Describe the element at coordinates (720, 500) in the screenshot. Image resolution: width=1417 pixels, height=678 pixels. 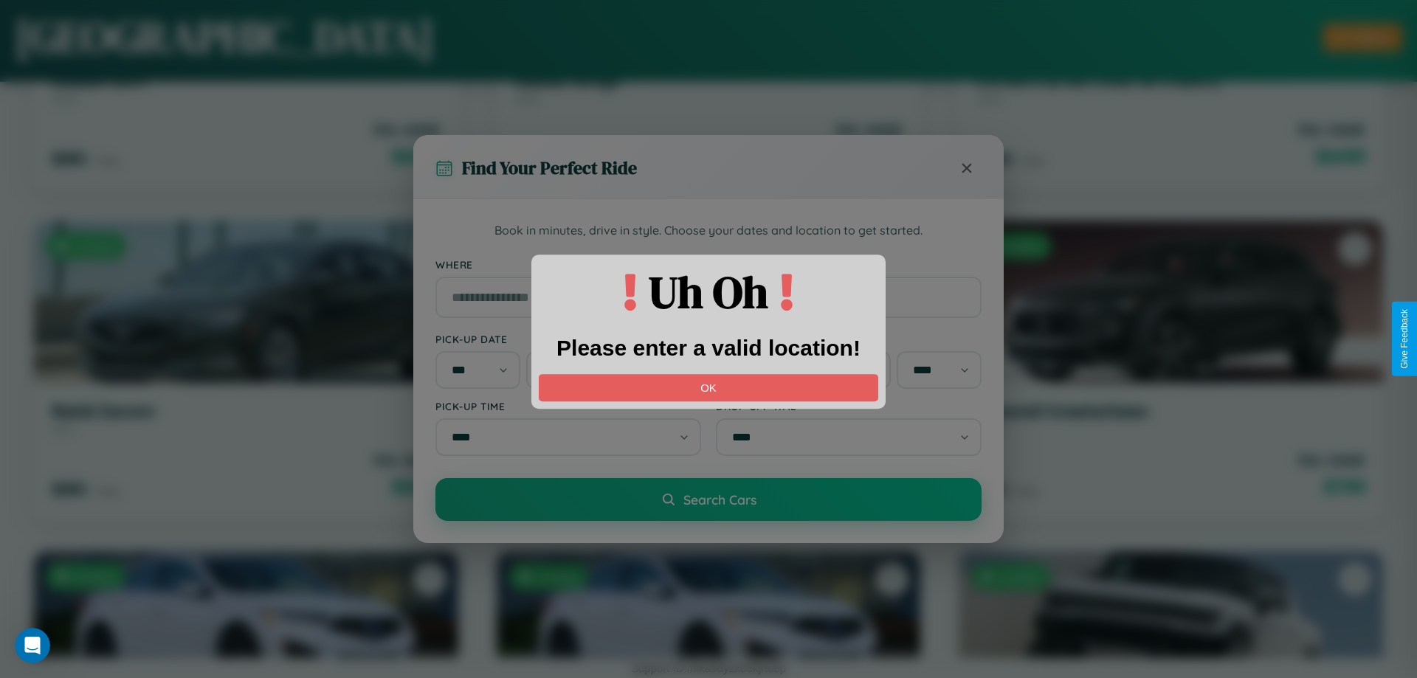
I see `span: Search Cars` at that location.